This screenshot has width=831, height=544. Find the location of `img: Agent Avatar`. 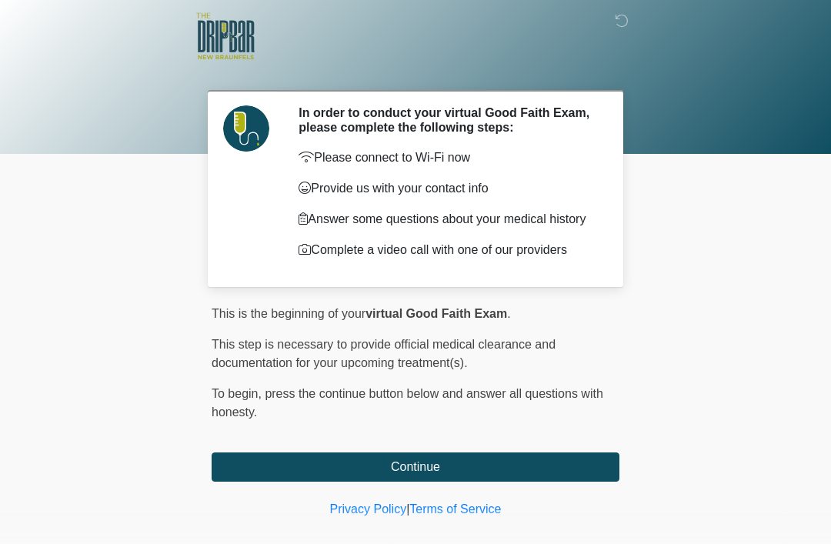

img: Agent Avatar is located at coordinates (246, 129).